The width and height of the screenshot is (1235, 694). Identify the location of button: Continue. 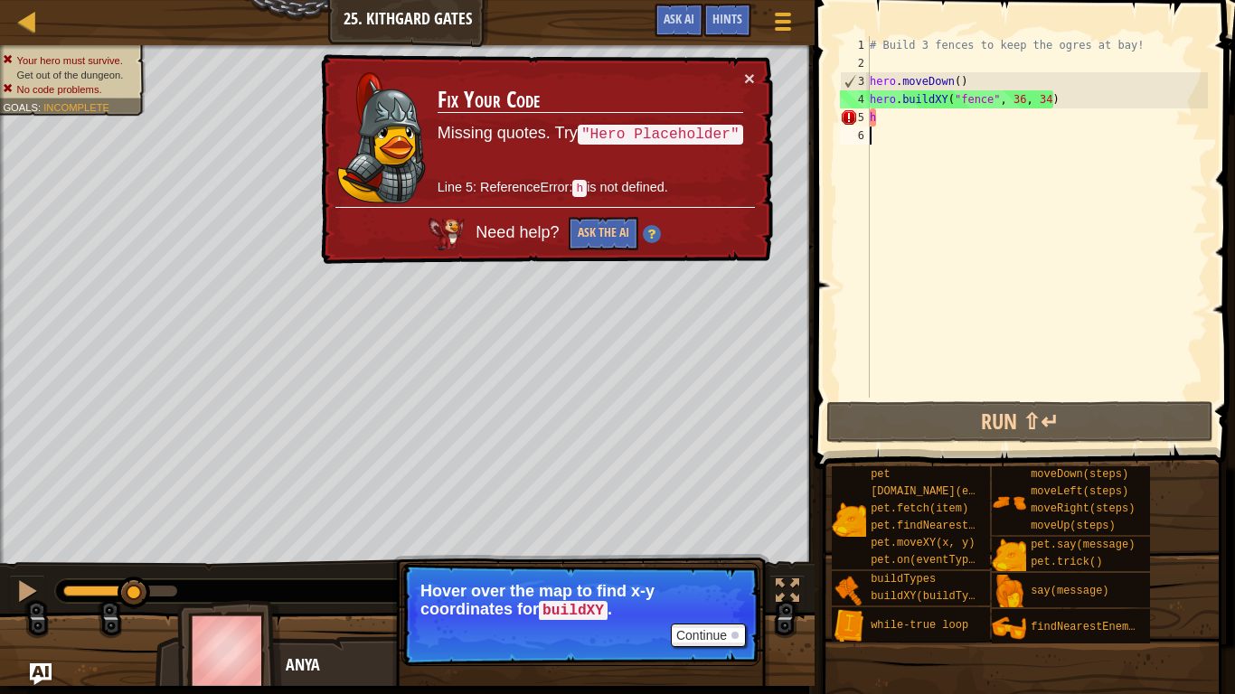
(708, 635).